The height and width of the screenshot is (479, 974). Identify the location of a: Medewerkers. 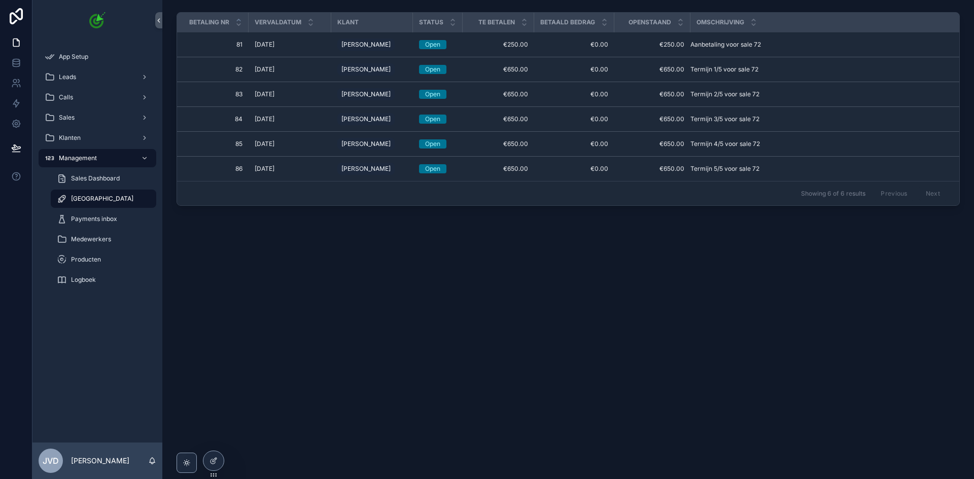
(104, 239).